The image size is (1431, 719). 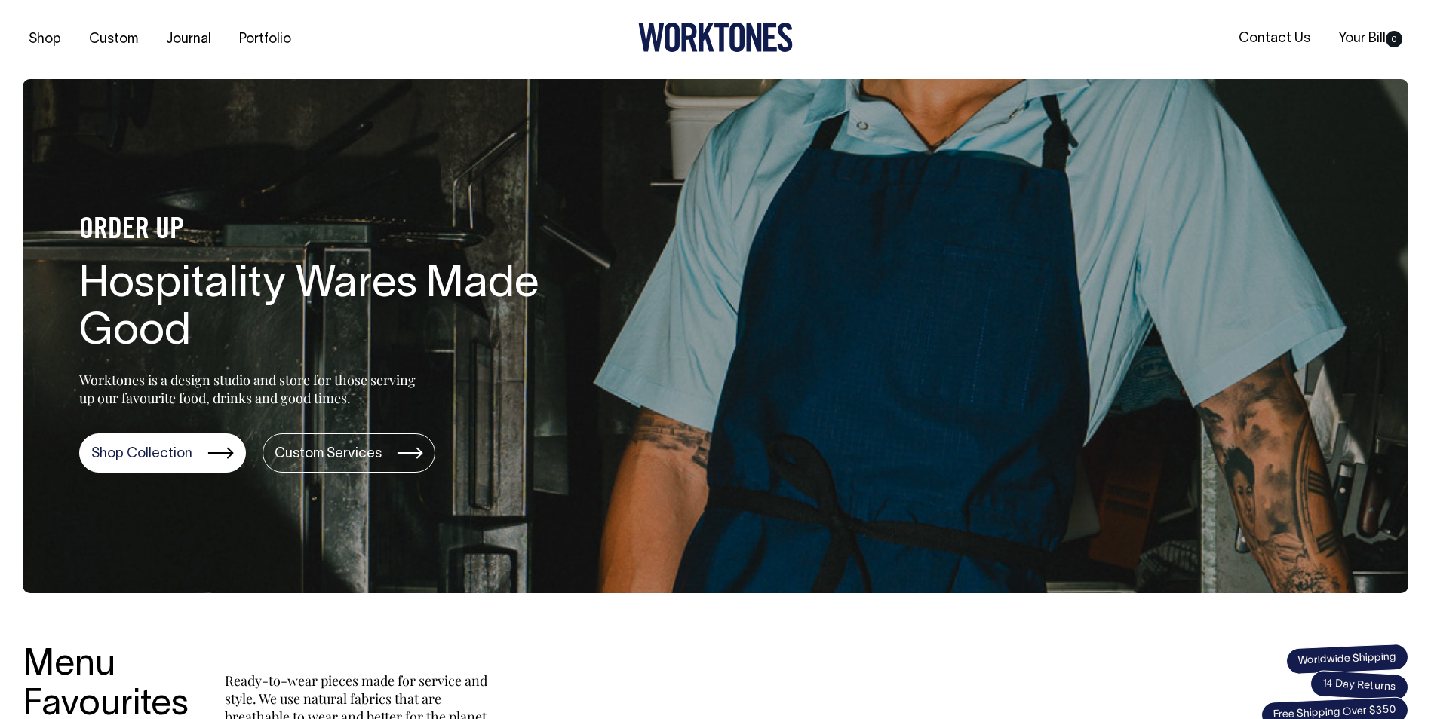 What do you see at coordinates (113, 39) in the screenshot?
I see `a: Custom` at bounding box center [113, 39].